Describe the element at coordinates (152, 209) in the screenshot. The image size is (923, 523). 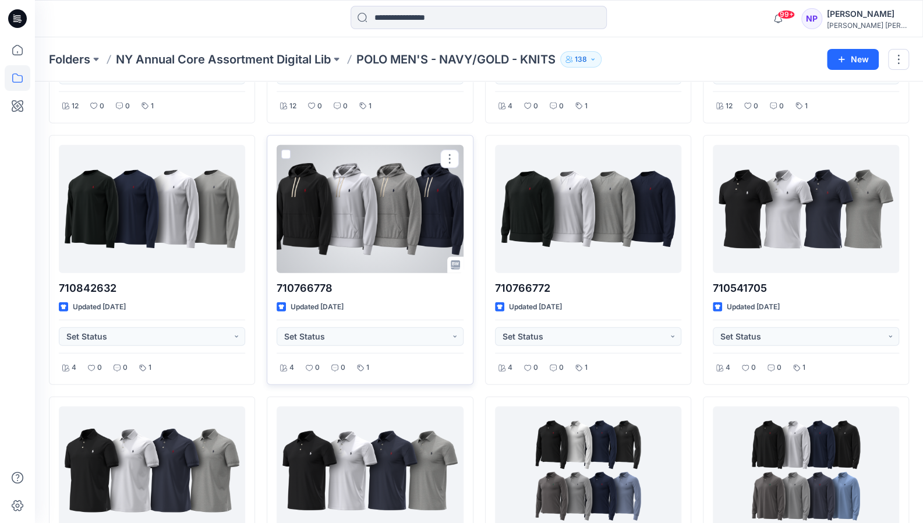
I see `a: 710842632` at that location.